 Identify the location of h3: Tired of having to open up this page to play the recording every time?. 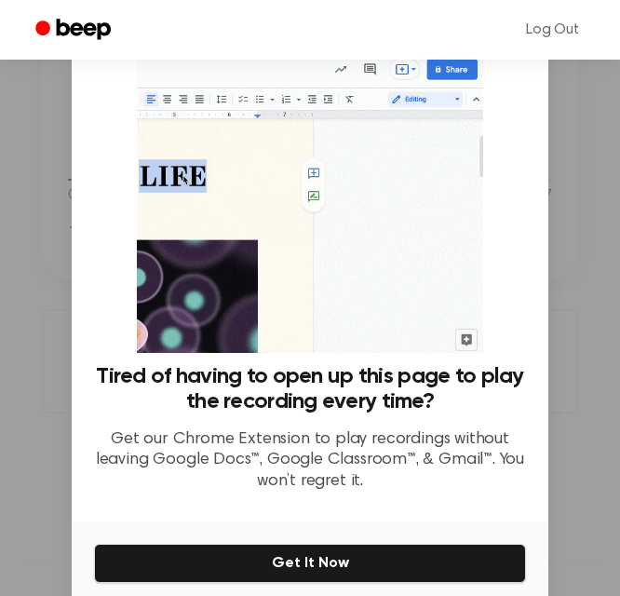
(310, 389).